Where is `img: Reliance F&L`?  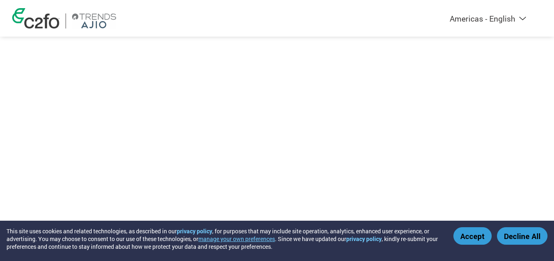 img: Reliance F&L is located at coordinates (94, 21).